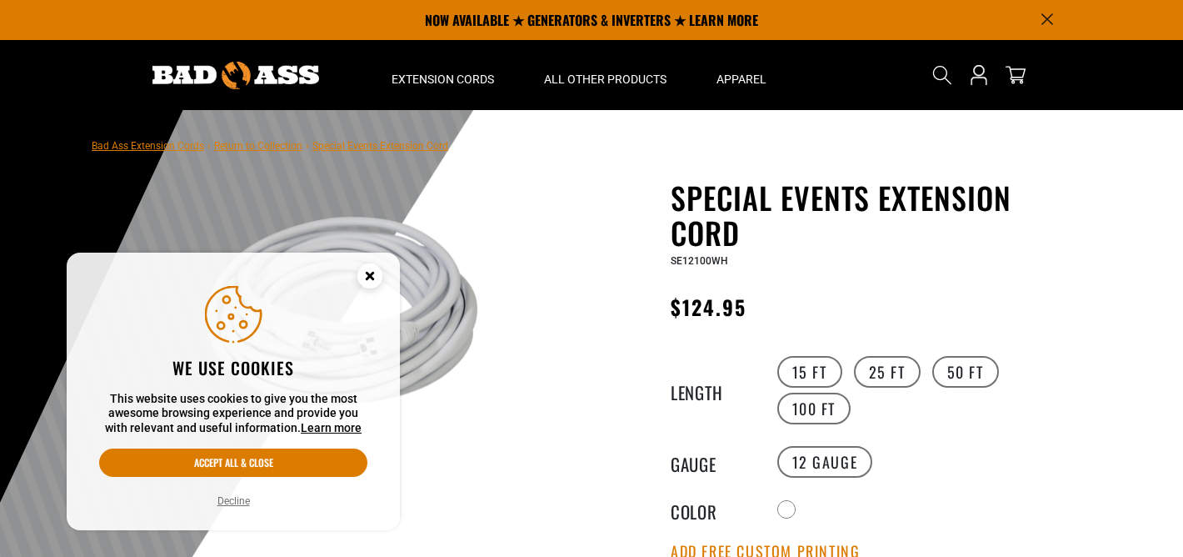 The image size is (1183, 557). What do you see at coordinates (713, 390) in the screenshot?
I see `legend: Length` at bounding box center [713, 390].